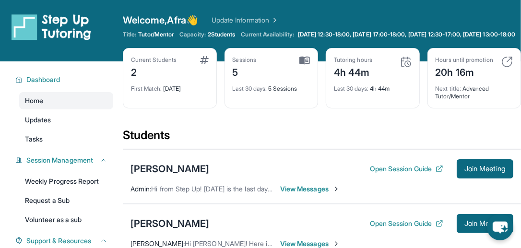  What do you see at coordinates (60, 160) in the screenshot?
I see `span: Session Management` at bounding box center [60, 160].